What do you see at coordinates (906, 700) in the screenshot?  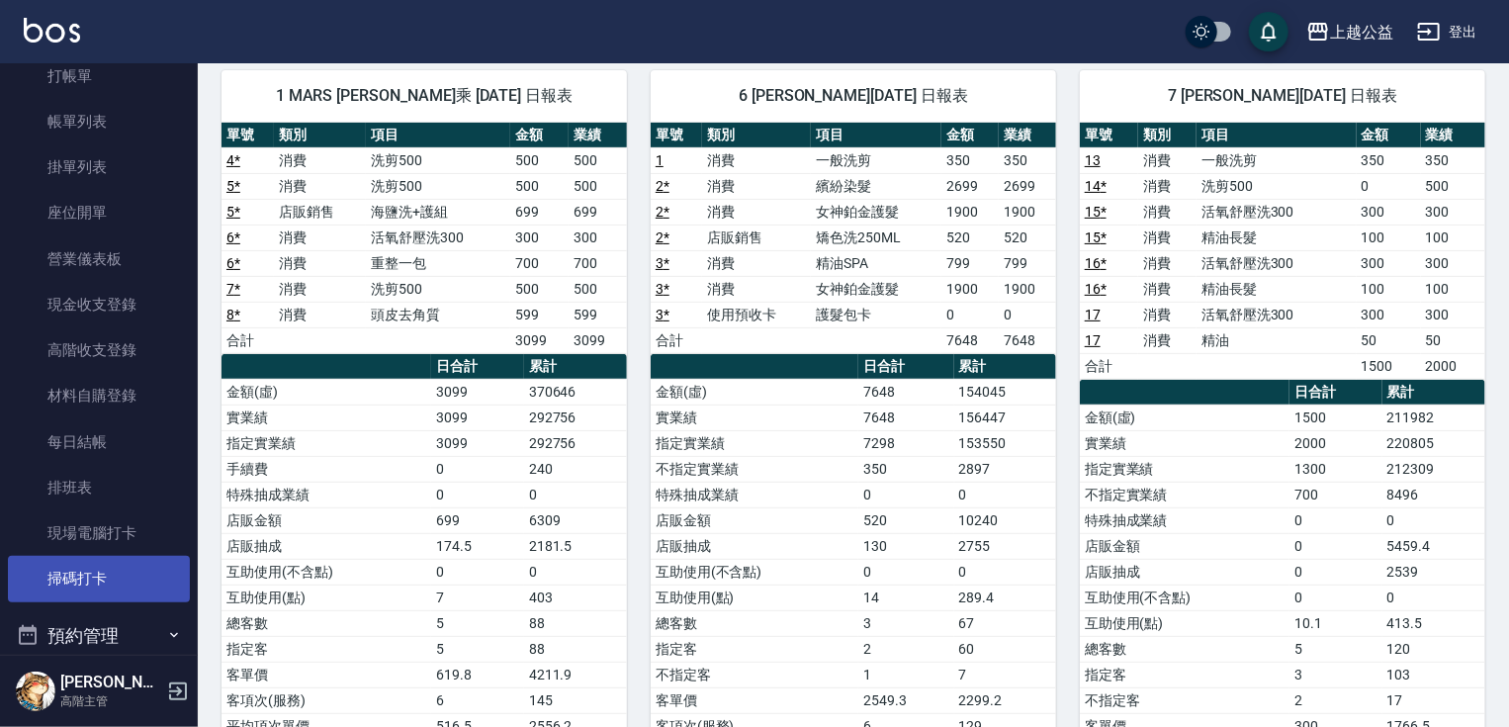 I see `td: 2549.3` at bounding box center [906, 700].